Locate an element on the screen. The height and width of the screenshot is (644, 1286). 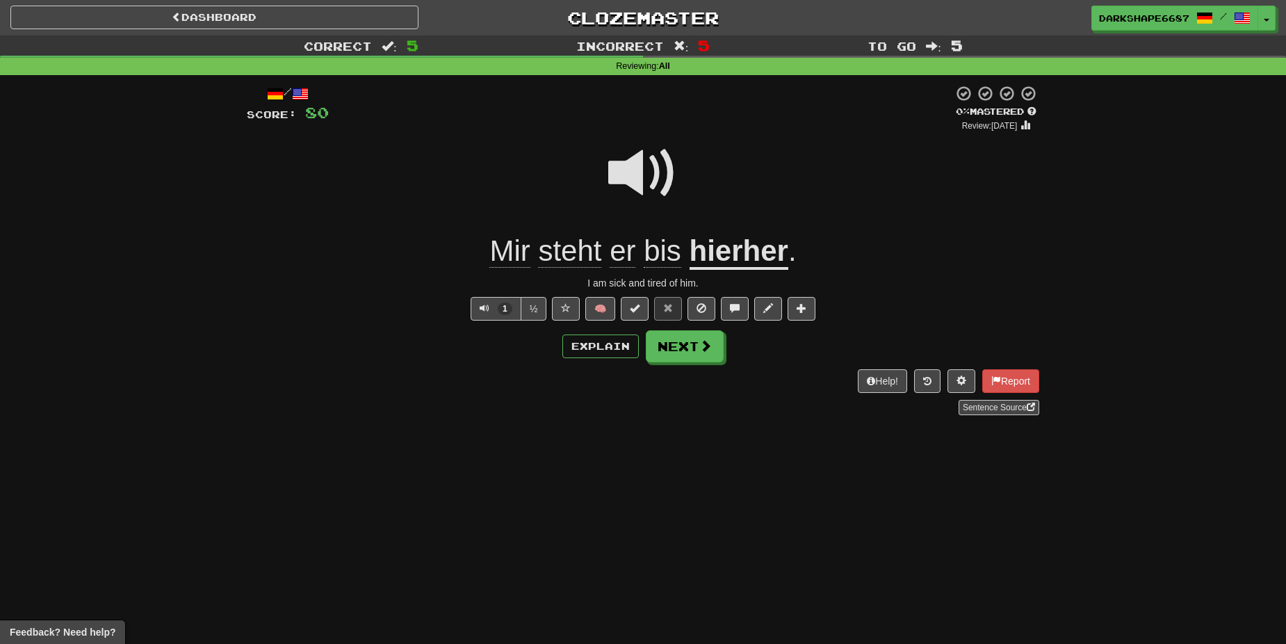
button: Discuss sentence (alt+u) is located at coordinates (735, 309).